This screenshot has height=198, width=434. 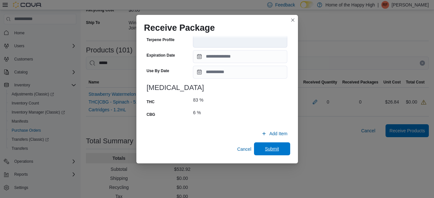 What do you see at coordinates (194, 112) in the screenshot?
I see `p: 6` at bounding box center [194, 112].